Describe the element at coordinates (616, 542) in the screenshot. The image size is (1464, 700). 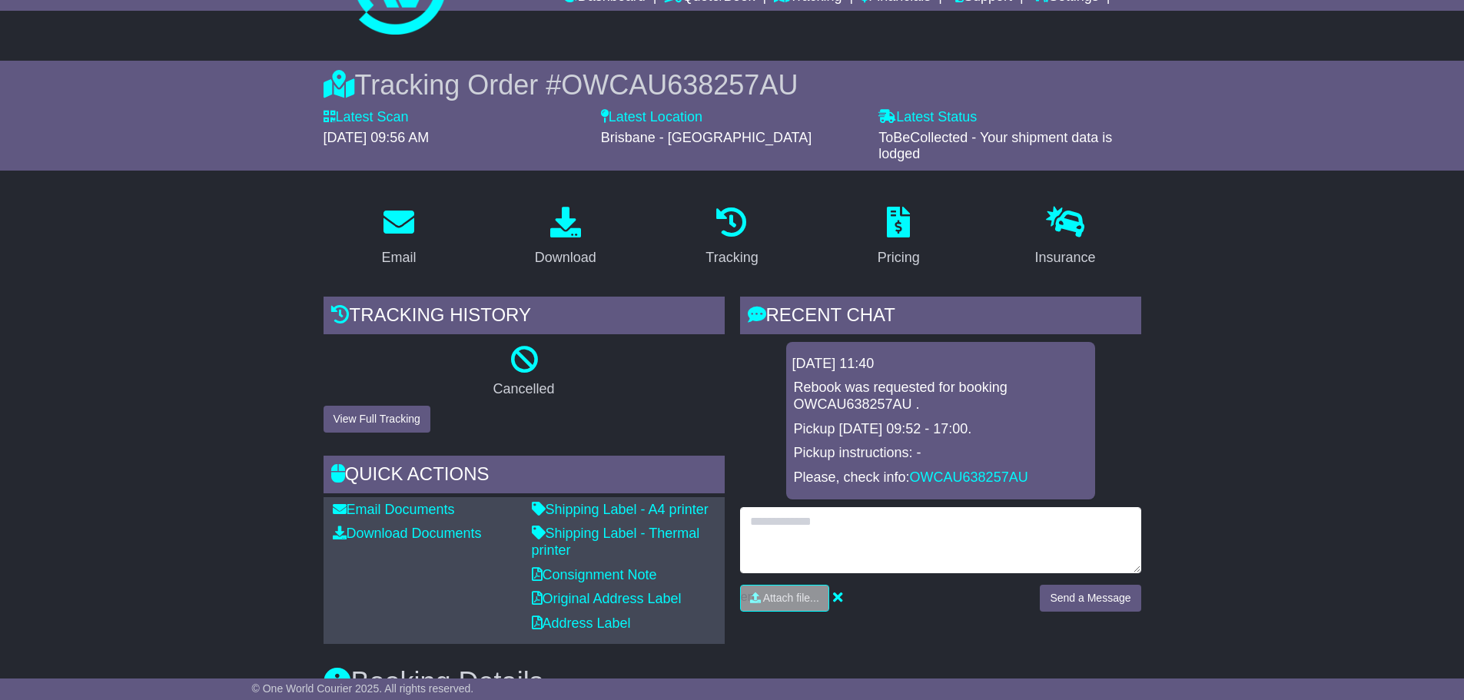
I see `a: Shipping Label - Thermal printer` at that location.